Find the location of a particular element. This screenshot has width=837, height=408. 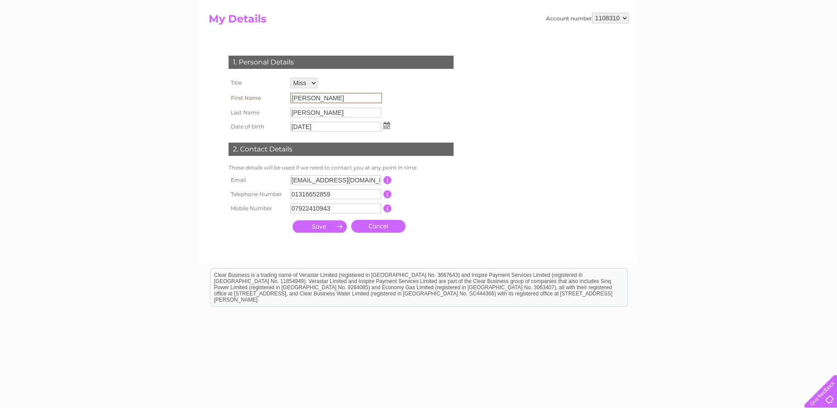

th: Title is located at coordinates (257, 83).